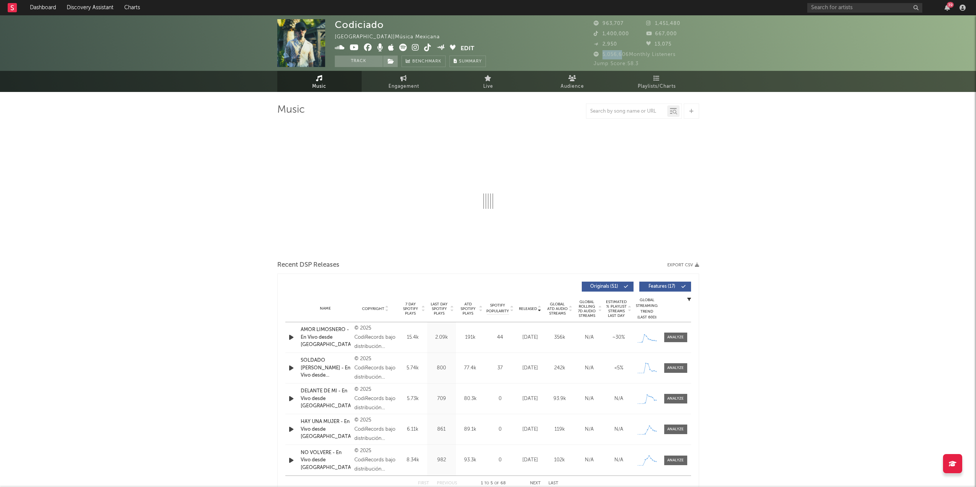 Image resolution: width=976 pixels, height=487 pixels. What do you see at coordinates (470, 338) in the screenshot?
I see `div: 191k` at bounding box center [470, 338].